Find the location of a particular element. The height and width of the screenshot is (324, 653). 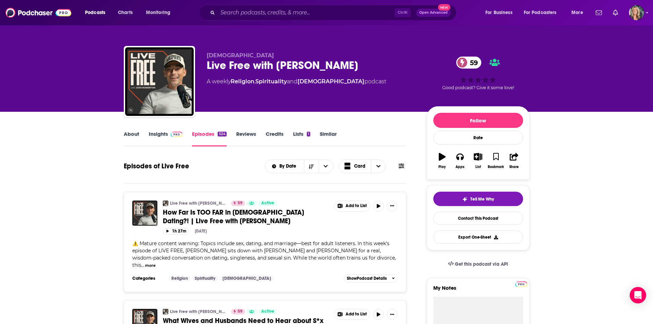

button: Open AdvancedNew is located at coordinates (433, 13).